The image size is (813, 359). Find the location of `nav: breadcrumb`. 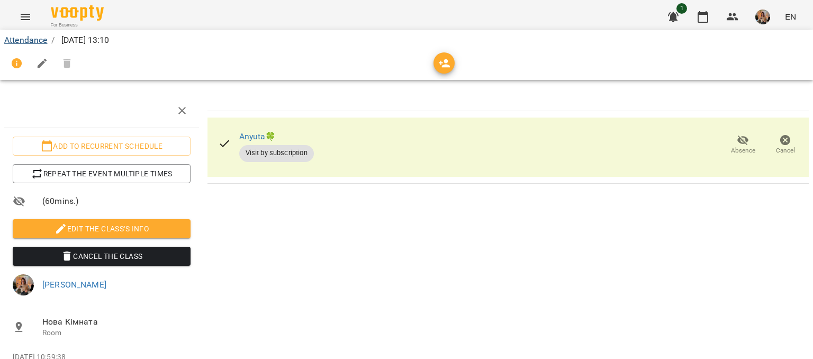

nav: breadcrumb is located at coordinates (406, 40).